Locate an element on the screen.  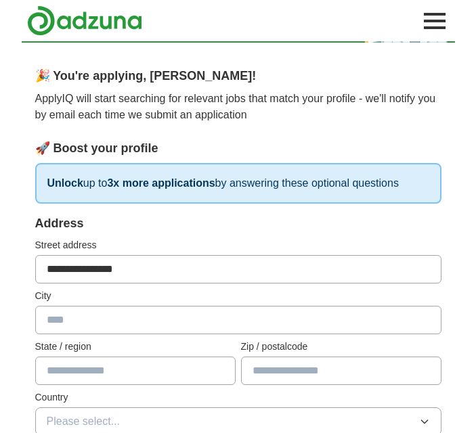
label: Street address is located at coordinates (238, 245).